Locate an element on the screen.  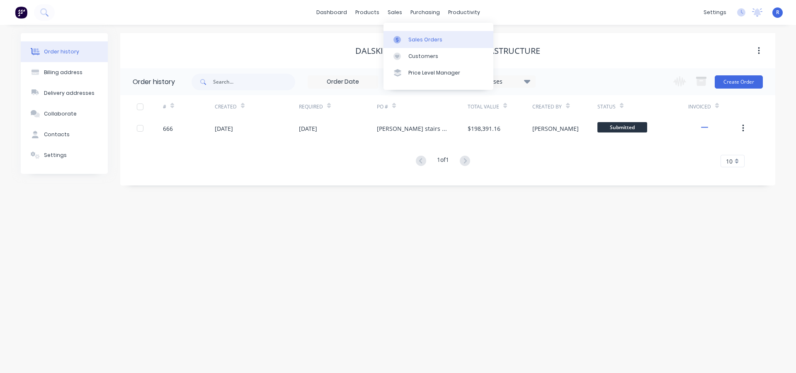
button: Delivery addresses is located at coordinates (64, 93).